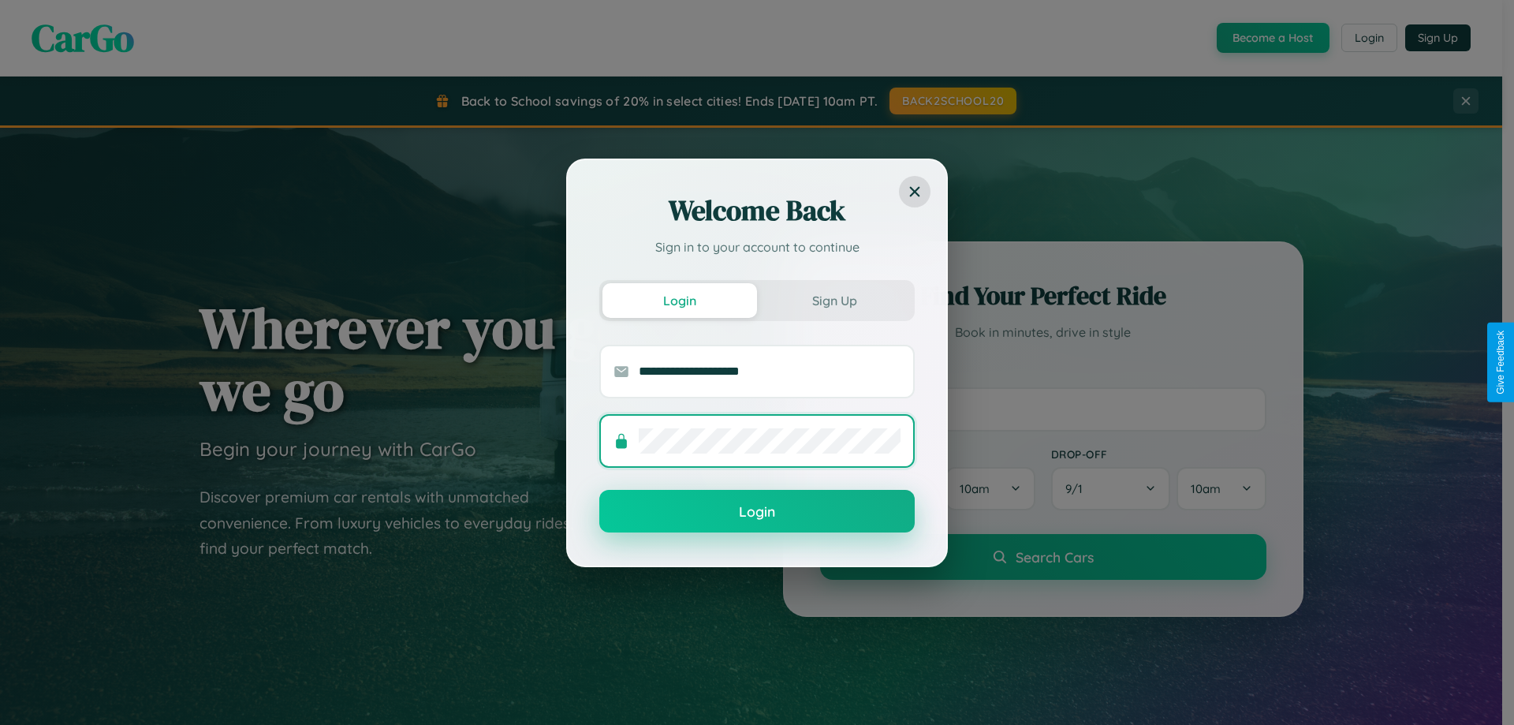  Describe the element at coordinates (757, 247) in the screenshot. I see `p: Sign in to your account to continue` at that location.